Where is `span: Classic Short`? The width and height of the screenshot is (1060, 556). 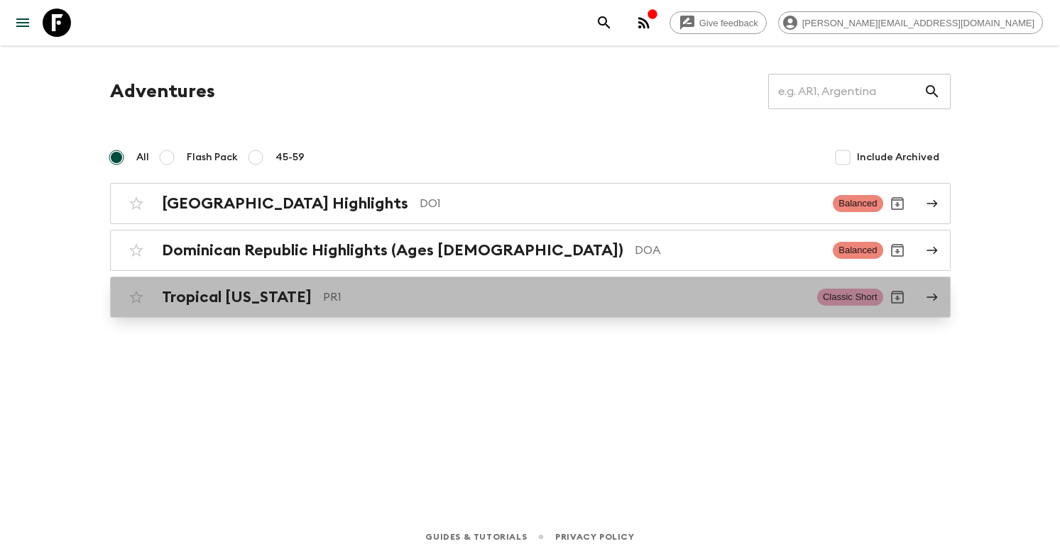 span: Classic Short is located at coordinates (850, 297).